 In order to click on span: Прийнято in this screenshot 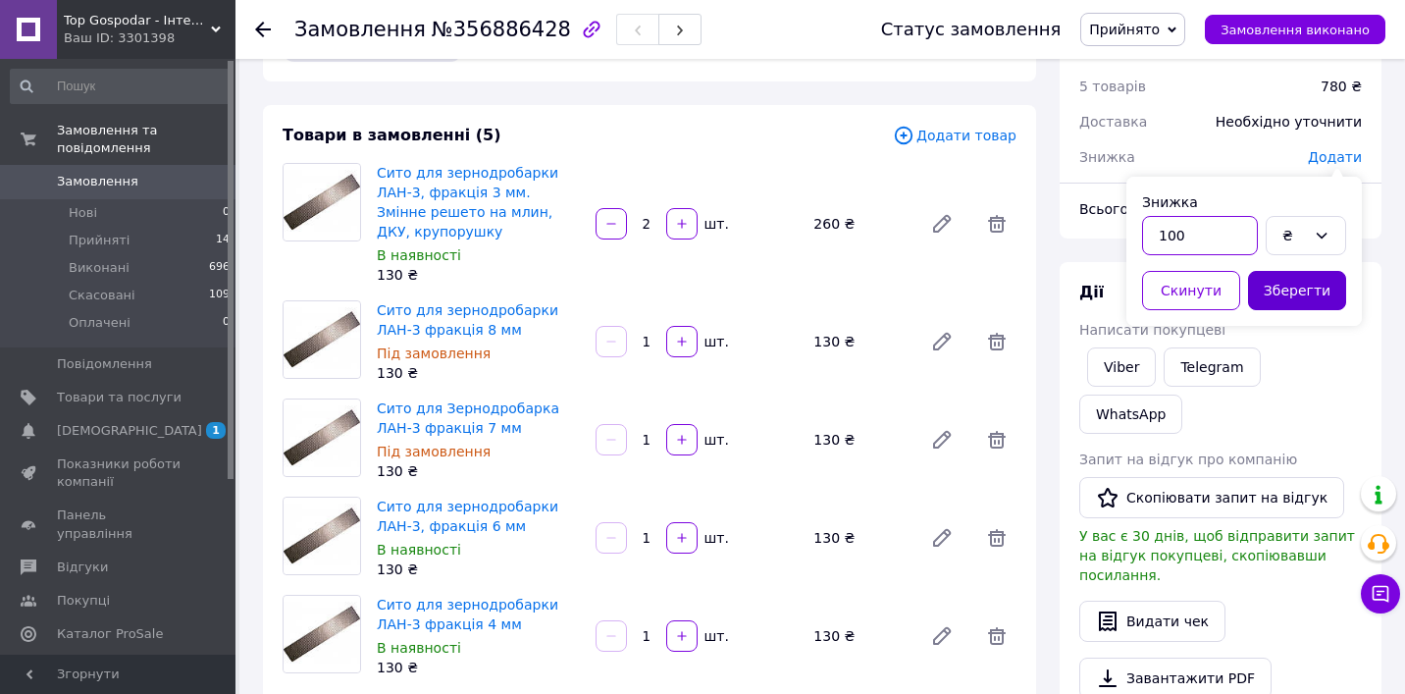, I will do `click(1124, 29)`.